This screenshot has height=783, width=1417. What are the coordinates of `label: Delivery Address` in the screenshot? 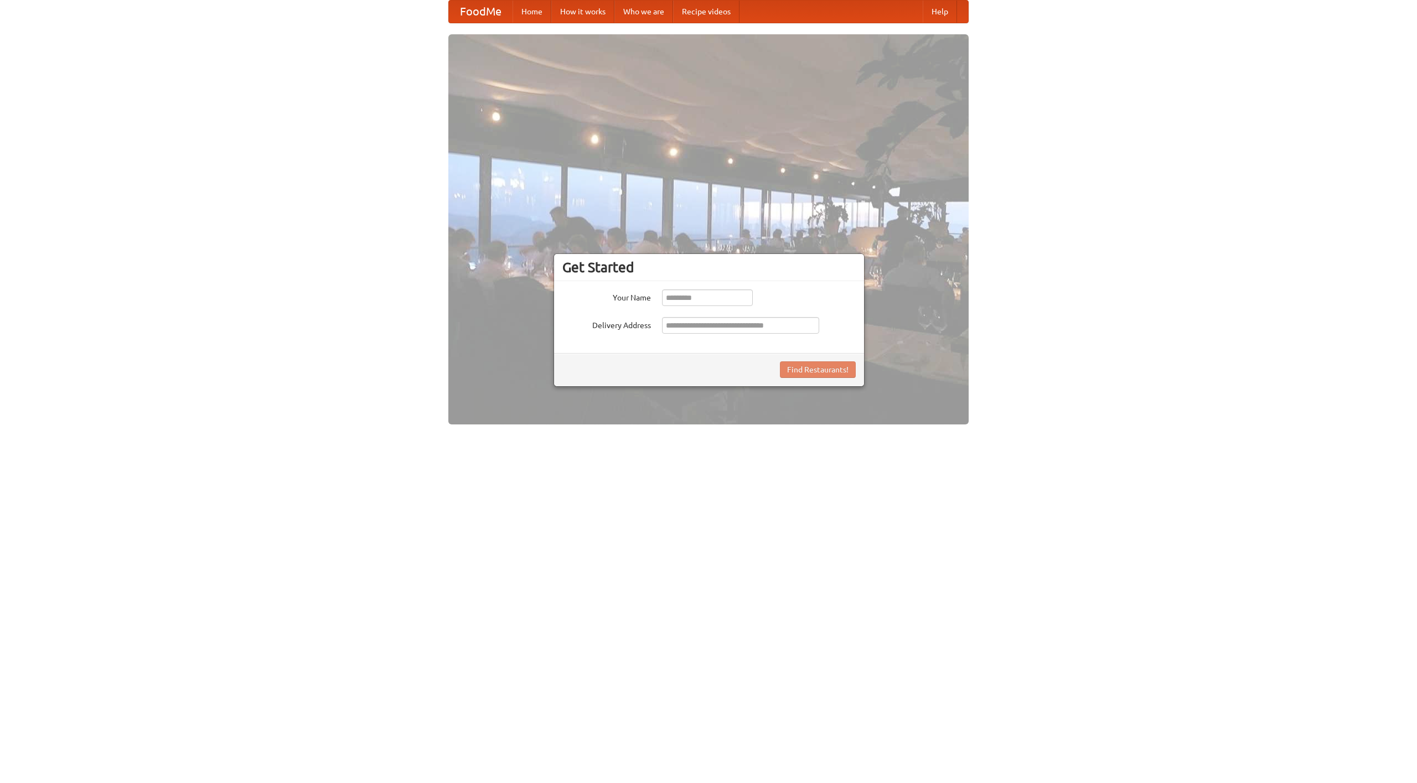 It's located at (607, 324).